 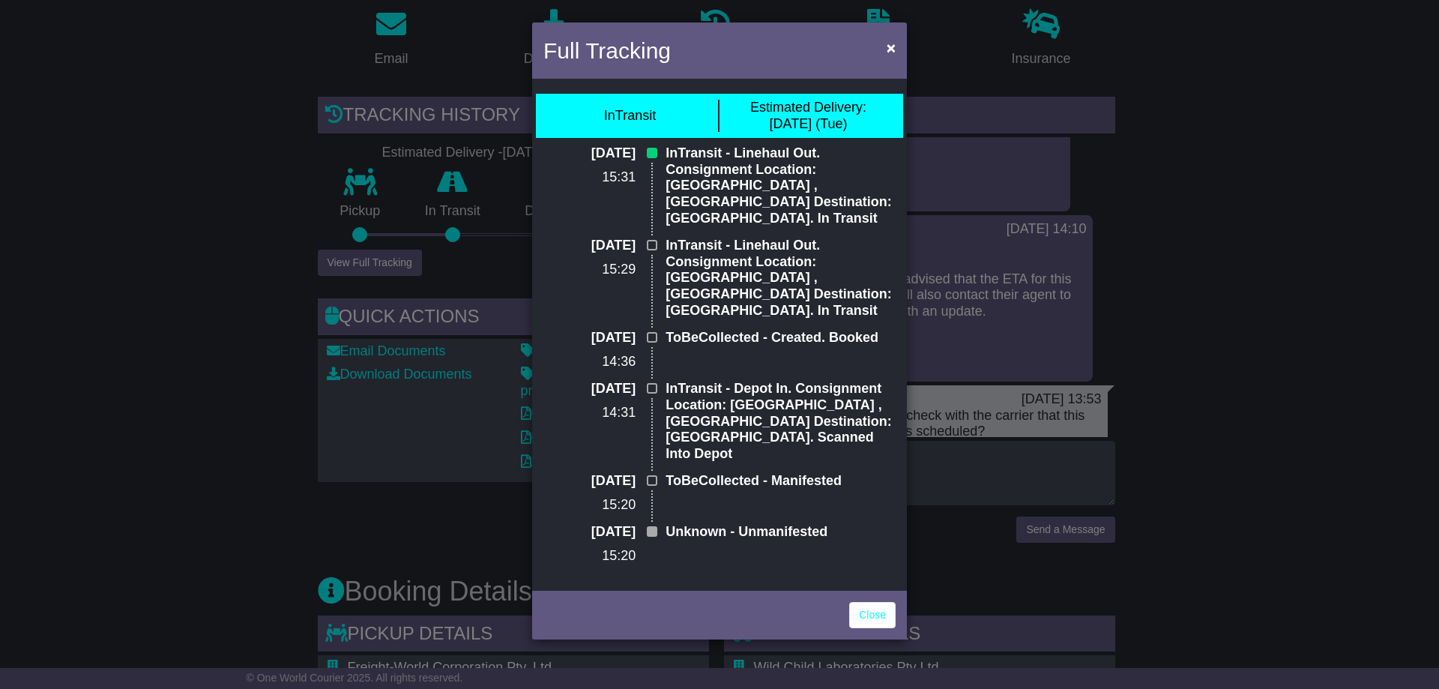 I want to click on p: 14:31, so click(x=589, y=413).